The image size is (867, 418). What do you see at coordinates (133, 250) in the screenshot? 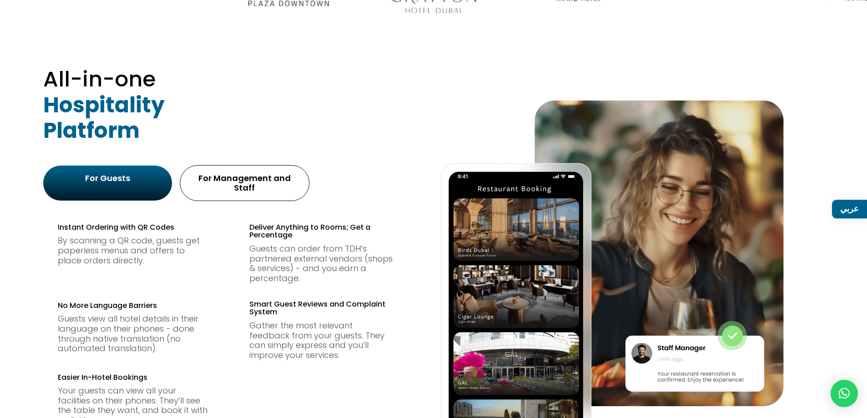
I see `p: By scanning a QR code, guests get paperless menus and offers to place orders directly.` at bounding box center [133, 250].